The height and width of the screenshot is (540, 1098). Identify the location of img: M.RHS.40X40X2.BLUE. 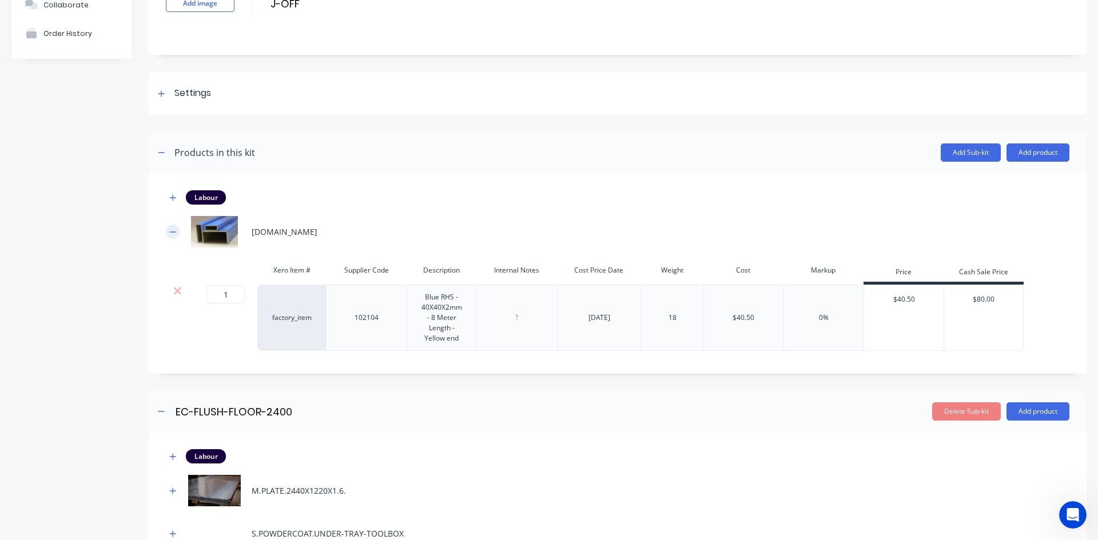
(214, 232).